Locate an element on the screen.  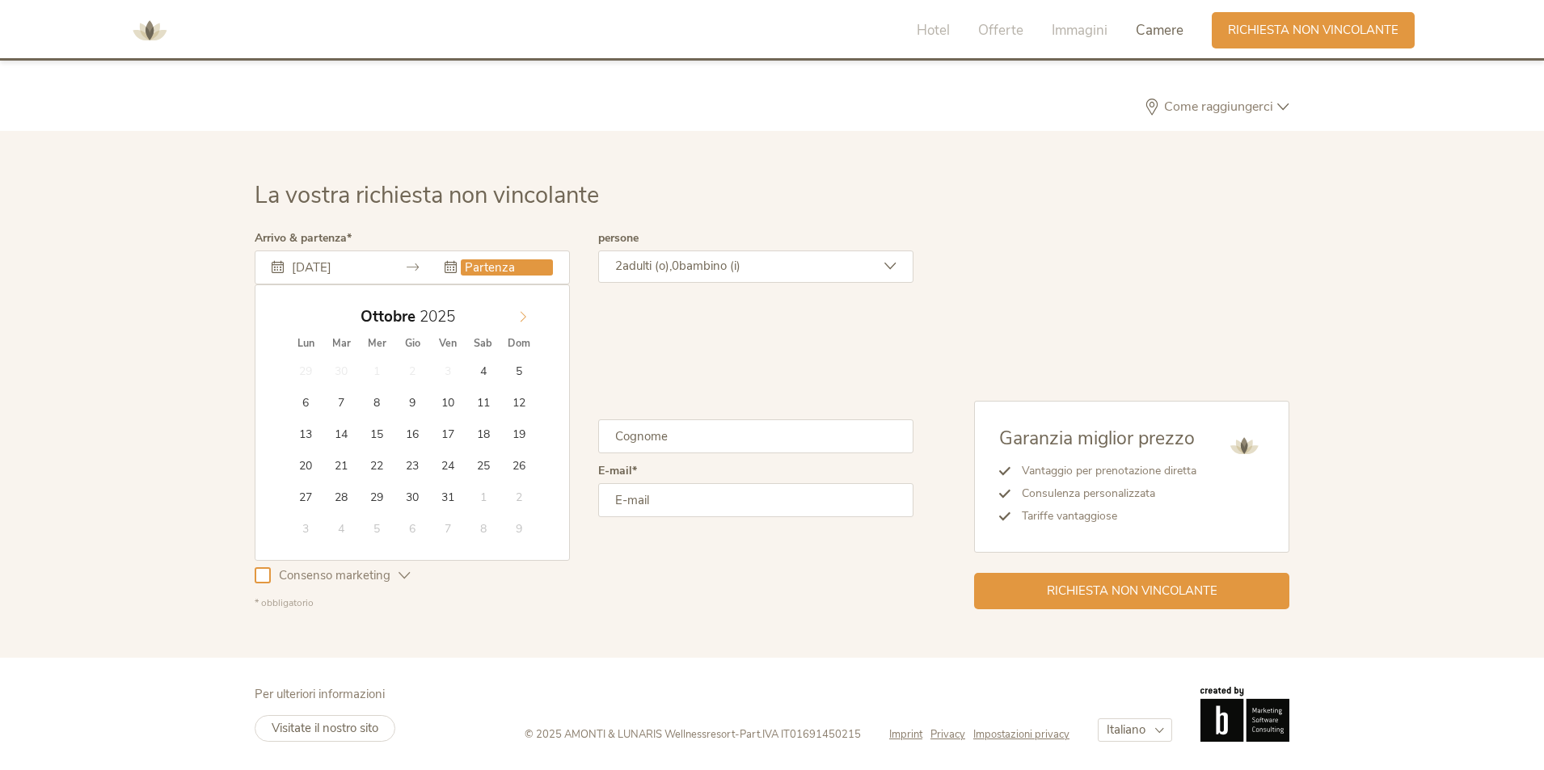
span: Mar is located at coordinates (341, 344).